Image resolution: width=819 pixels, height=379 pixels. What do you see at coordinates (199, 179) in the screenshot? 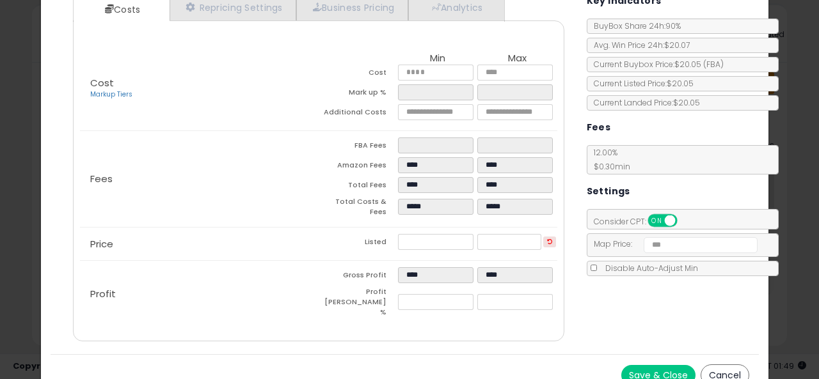
I see `p: Fees` at bounding box center [199, 179].